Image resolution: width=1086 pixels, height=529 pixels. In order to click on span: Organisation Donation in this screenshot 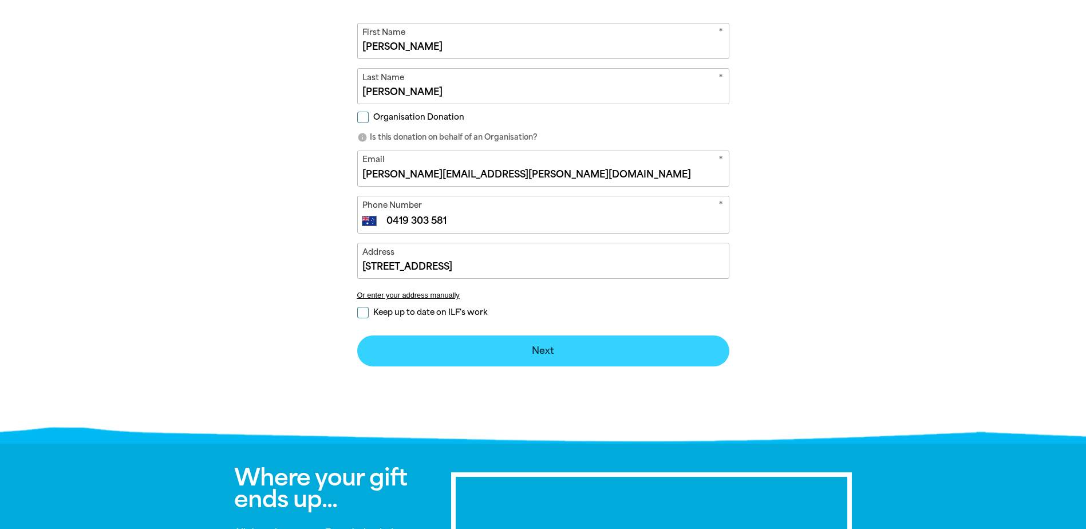, I will do `click(419, 117)`.